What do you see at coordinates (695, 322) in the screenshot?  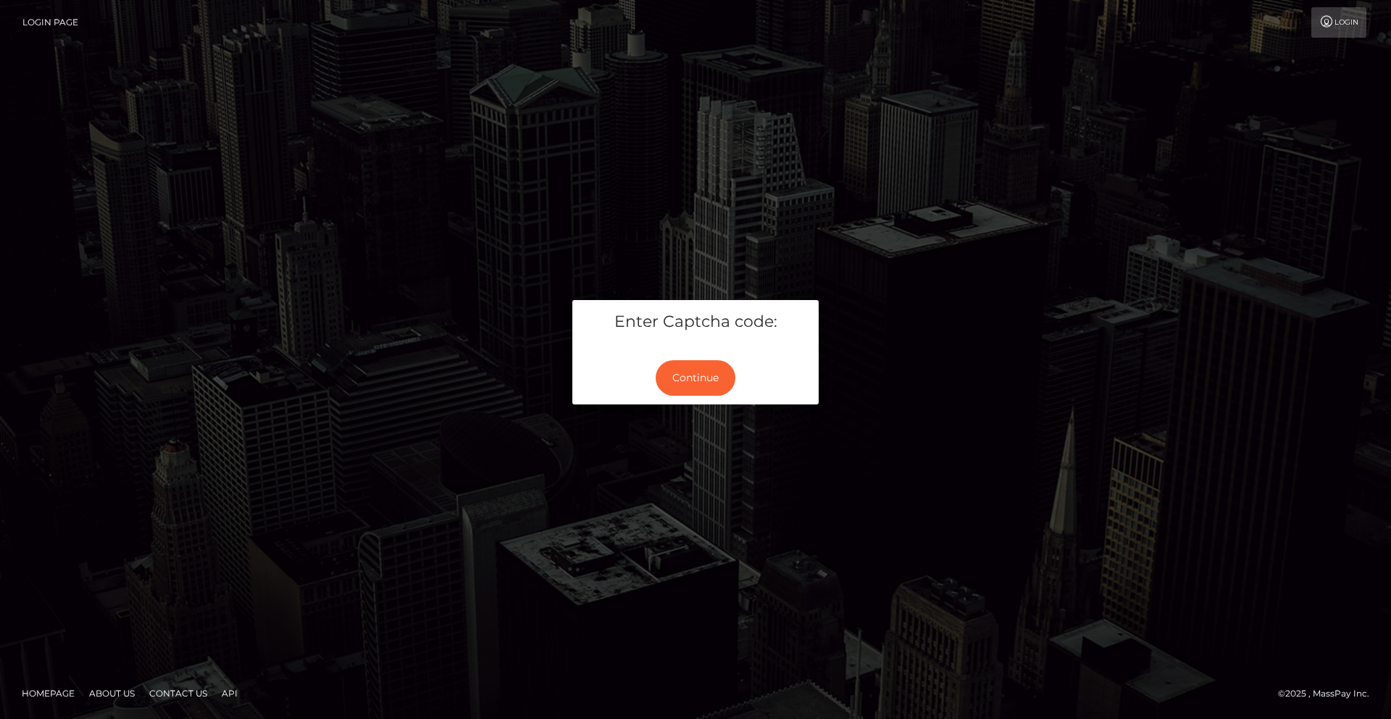 I see `h5: Enter Captcha code:` at bounding box center [695, 322].